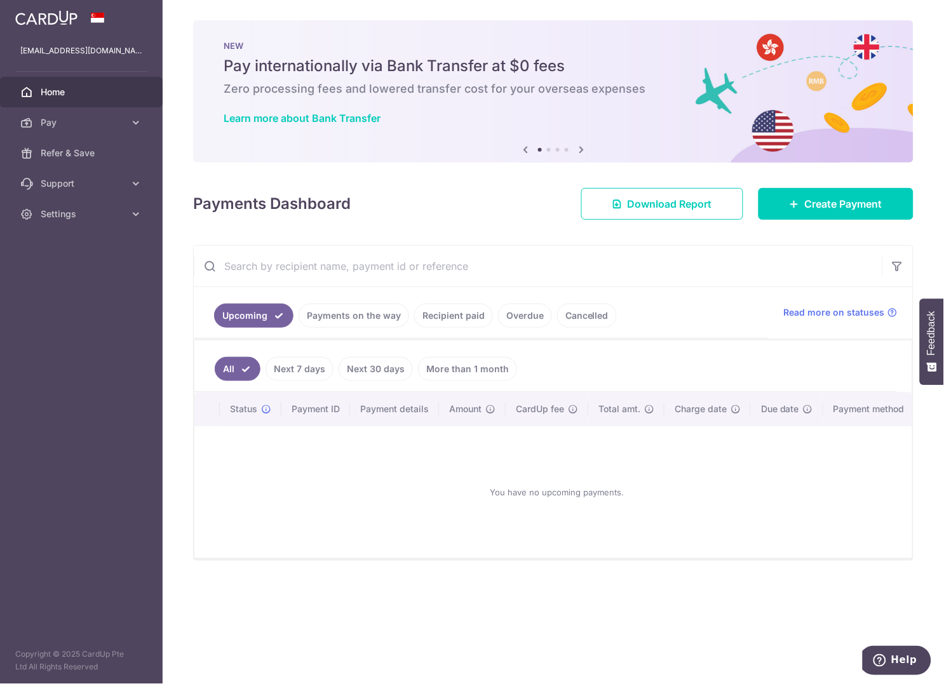 The height and width of the screenshot is (684, 944). Describe the element at coordinates (316, 409) in the screenshot. I see `th: Payment ID` at that location.